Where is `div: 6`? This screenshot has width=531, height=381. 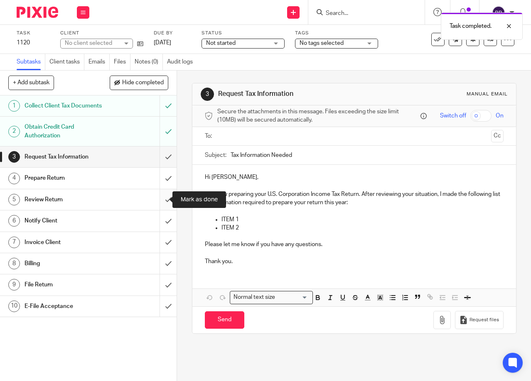
div: 6 is located at coordinates (14, 221).